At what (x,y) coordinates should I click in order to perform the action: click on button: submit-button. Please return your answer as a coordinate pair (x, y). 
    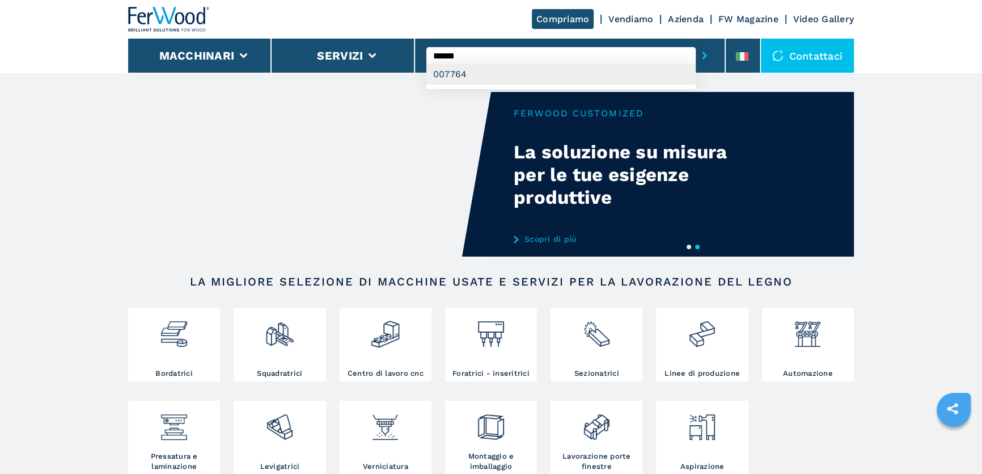
    Looking at the image, I should click on (704, 56).